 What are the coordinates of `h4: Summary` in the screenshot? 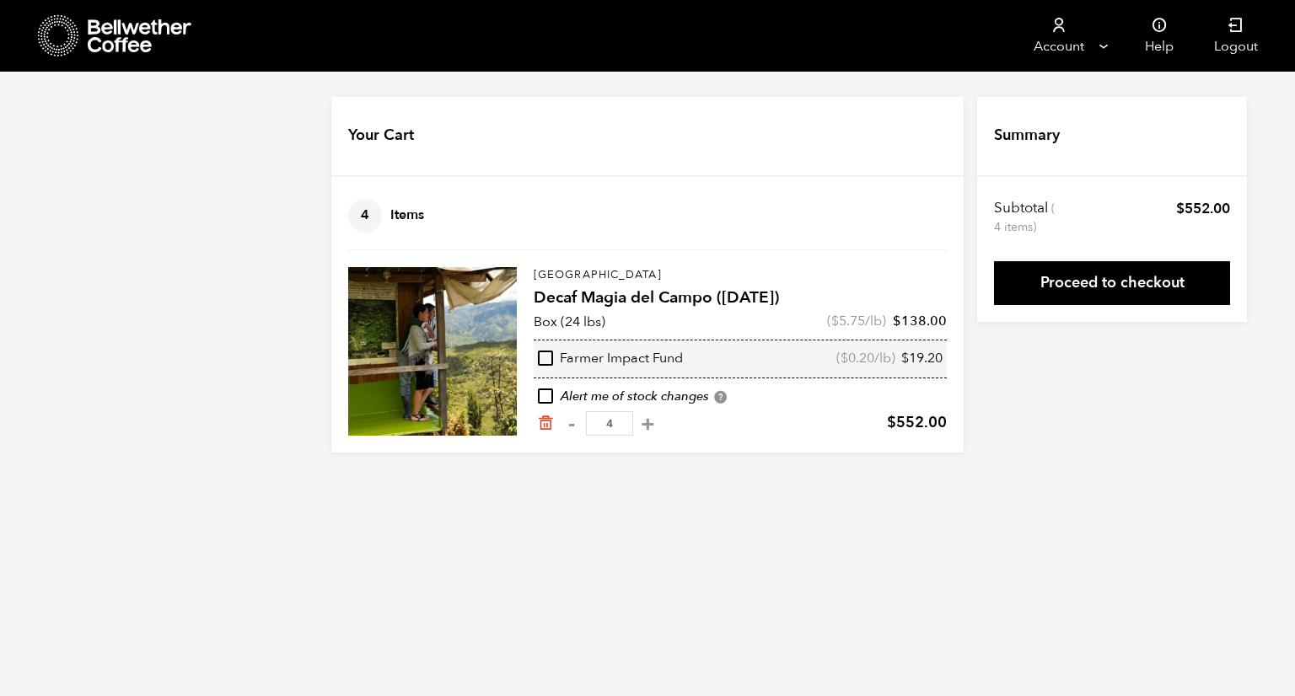 It's located at (1027, 136).